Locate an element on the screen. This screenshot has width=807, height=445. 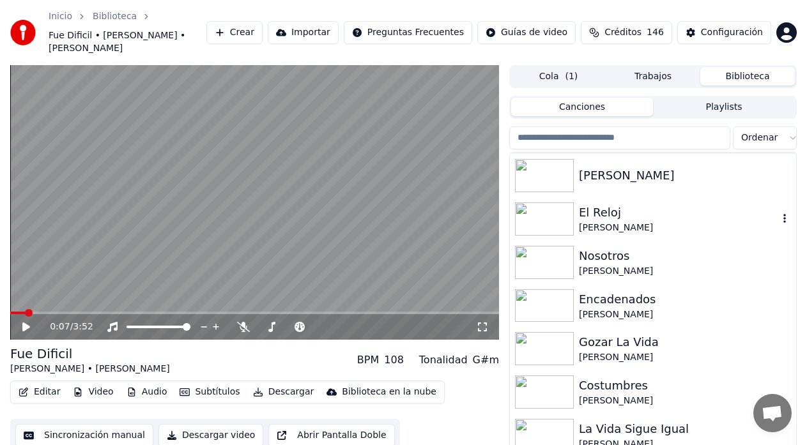
button: Canciones is located at coordinates (582, 107).